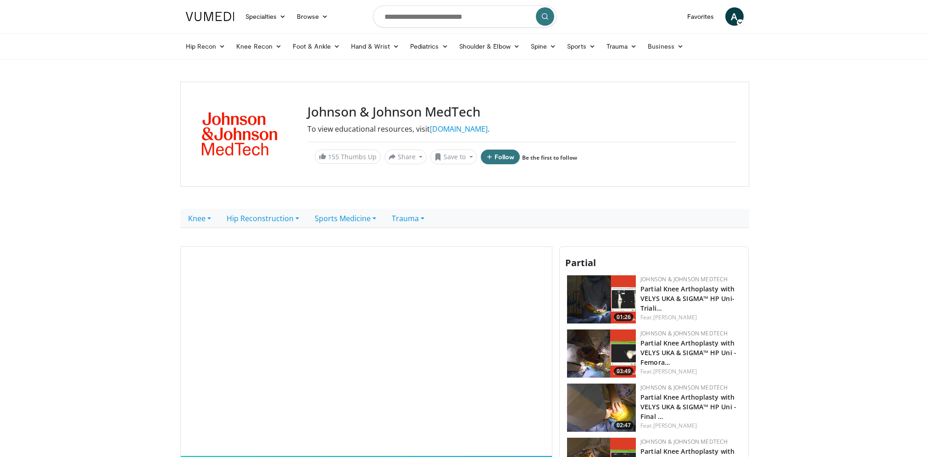 The width and height of the screenshot is (929, 457). Describe the element at coordinates (601, 299) in the screenshot. I see `a: 01:26` at that location.